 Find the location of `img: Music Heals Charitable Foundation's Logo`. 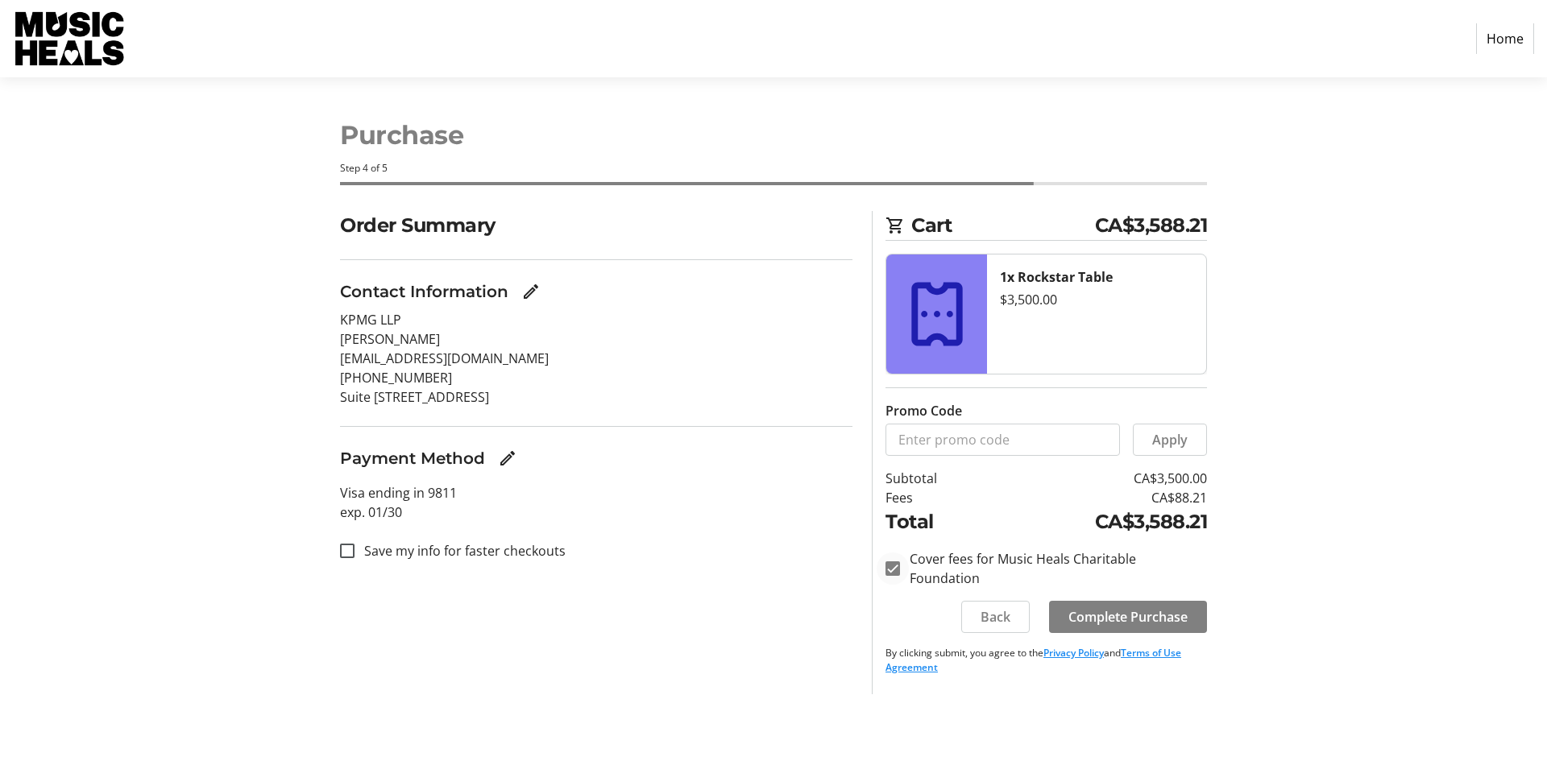

img: Music Heals Charitable Foundation's Logo is located at coordinates (70, 39).